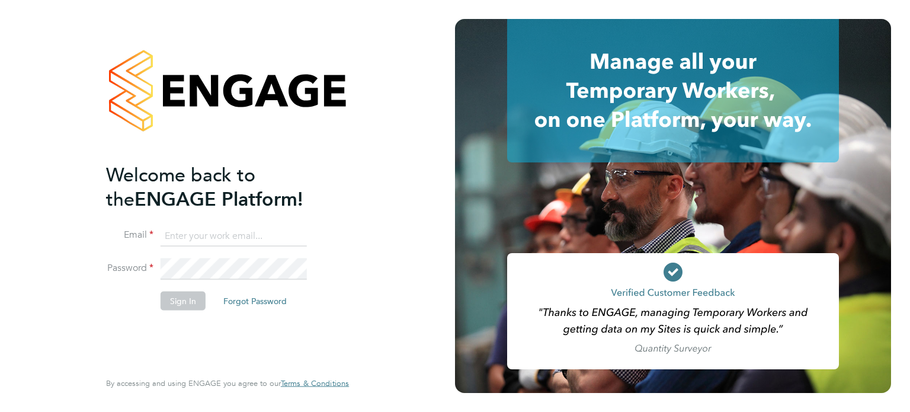  I want to click on label: Email, so click(130, 235).